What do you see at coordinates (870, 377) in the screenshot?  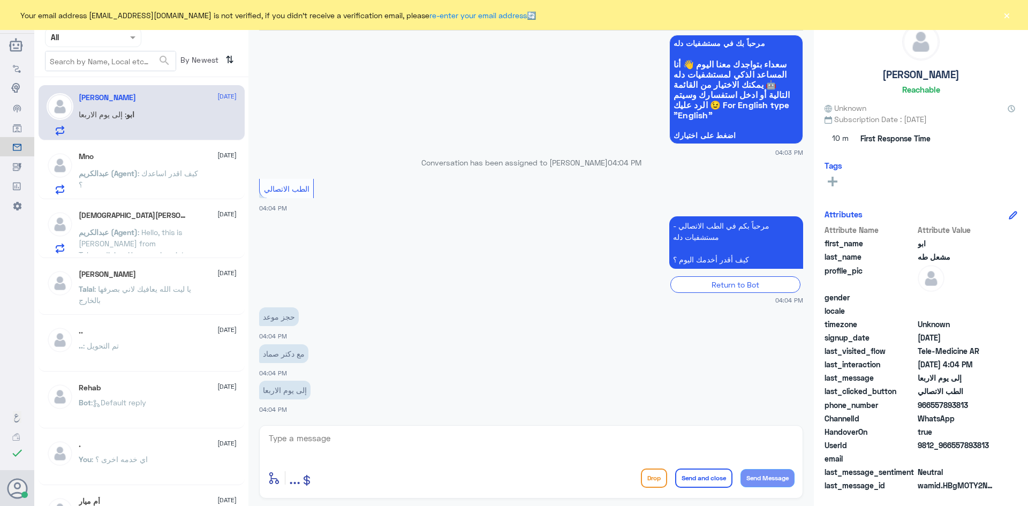 I see `span: last_message` at bounding box center [870, 377].